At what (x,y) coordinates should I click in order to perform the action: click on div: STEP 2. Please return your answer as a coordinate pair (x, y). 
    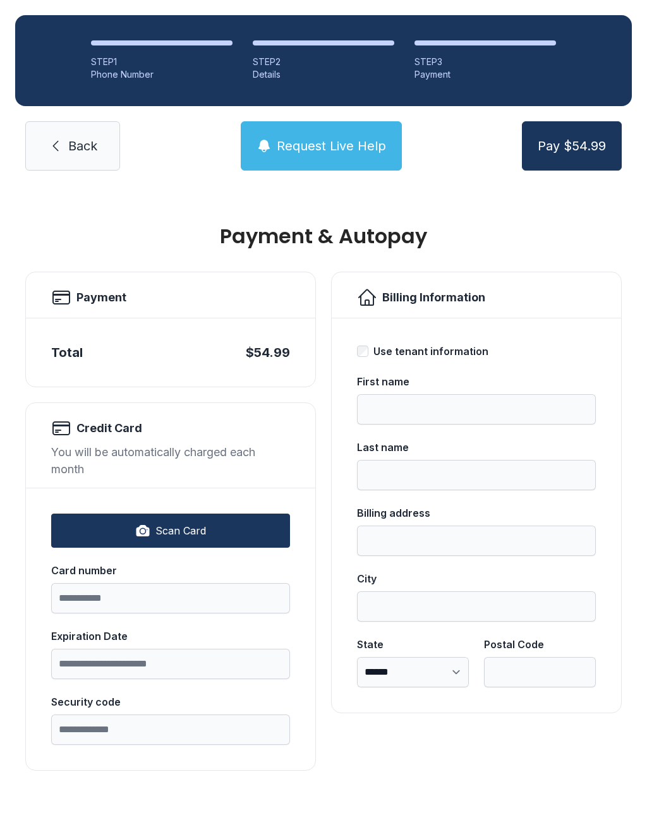
    Looking at the image, I should click on (324, 62).